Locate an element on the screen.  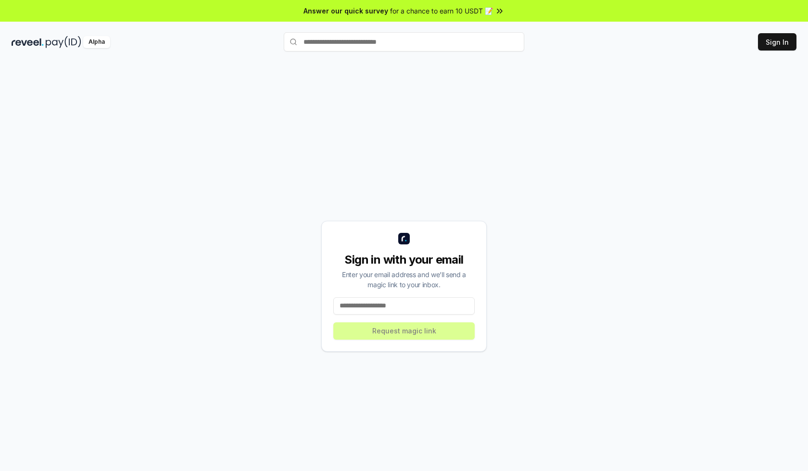
img: logo_small is located at coordinates (404, 238).